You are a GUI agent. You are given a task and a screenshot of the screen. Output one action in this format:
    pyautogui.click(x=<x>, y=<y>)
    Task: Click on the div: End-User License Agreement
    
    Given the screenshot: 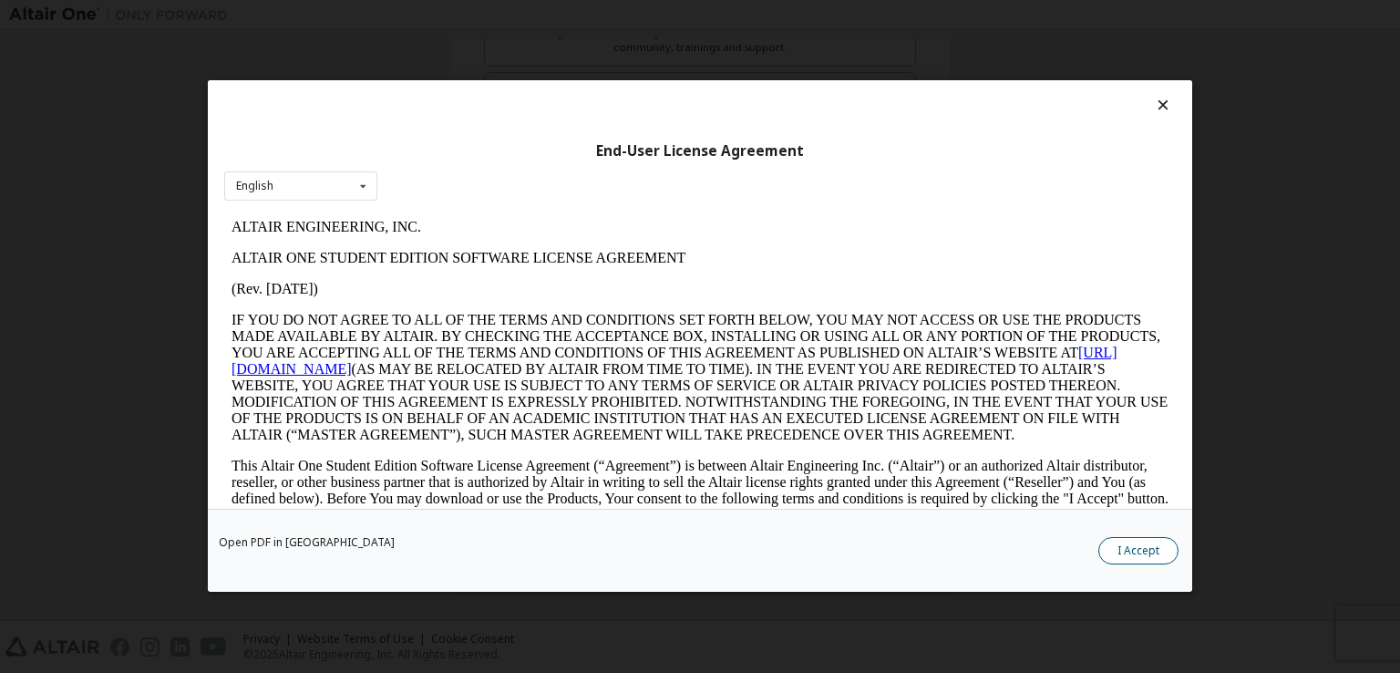 What is the action you would take?
    pyautogui.click(x=700, y=151)
    